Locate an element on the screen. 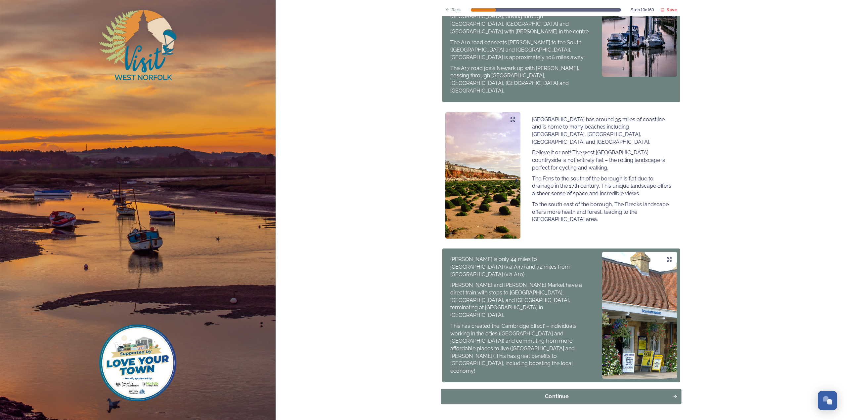 The image size is (847, 420). span: Back is located at coordinates (456, 10).